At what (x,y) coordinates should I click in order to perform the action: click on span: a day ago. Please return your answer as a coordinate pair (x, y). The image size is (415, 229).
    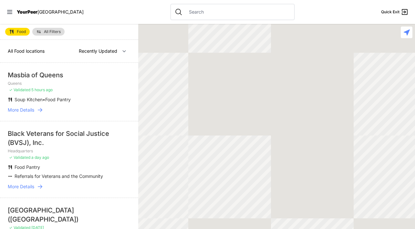
    Looking at the image, I should click on (40, 157).